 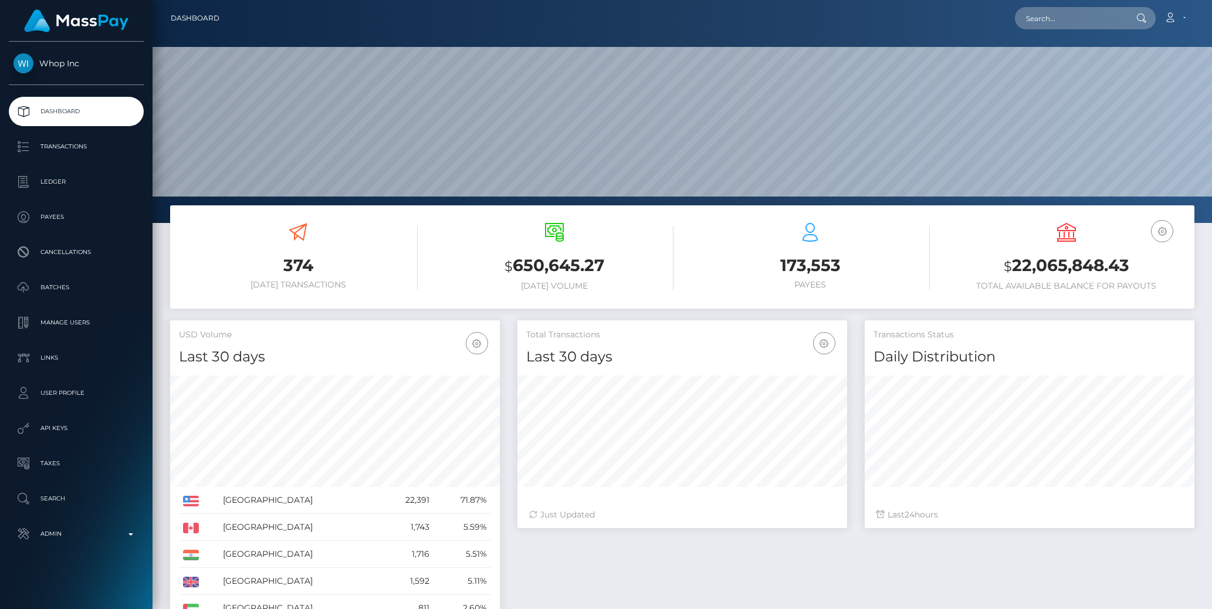 I want to click on img: MassPay Logo, so click(x=76, y=21).